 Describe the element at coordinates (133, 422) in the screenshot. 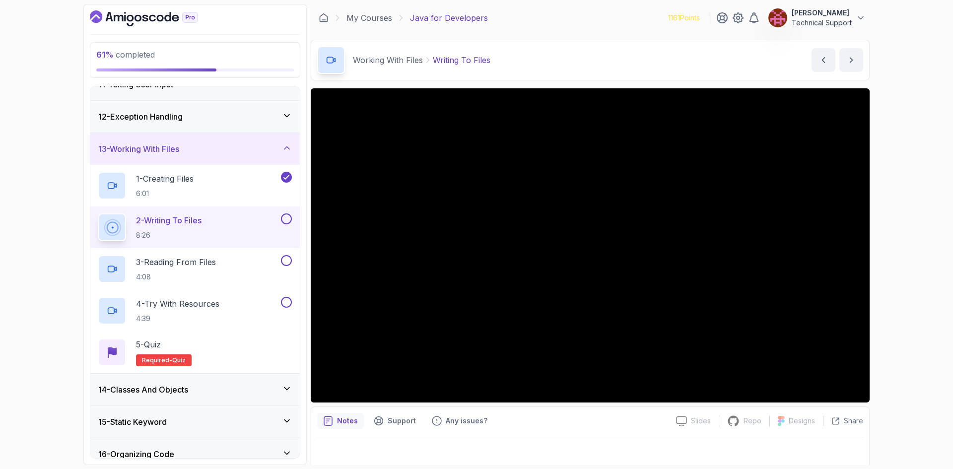

I see `h3: 15 - Static Keyword` at that location.